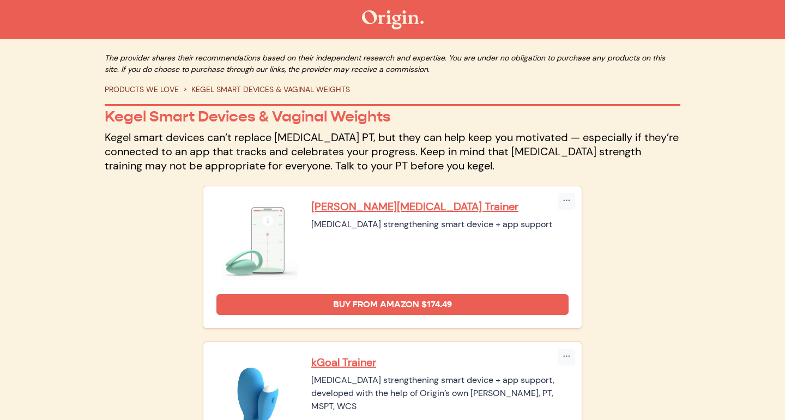 This screenshot has height=420, width=785. Describe the element at coordinates (264, 89) in the screenshot. I see `li: KEGEL SMART DEVICES & VAGINAL WEIGHTS` at that location.